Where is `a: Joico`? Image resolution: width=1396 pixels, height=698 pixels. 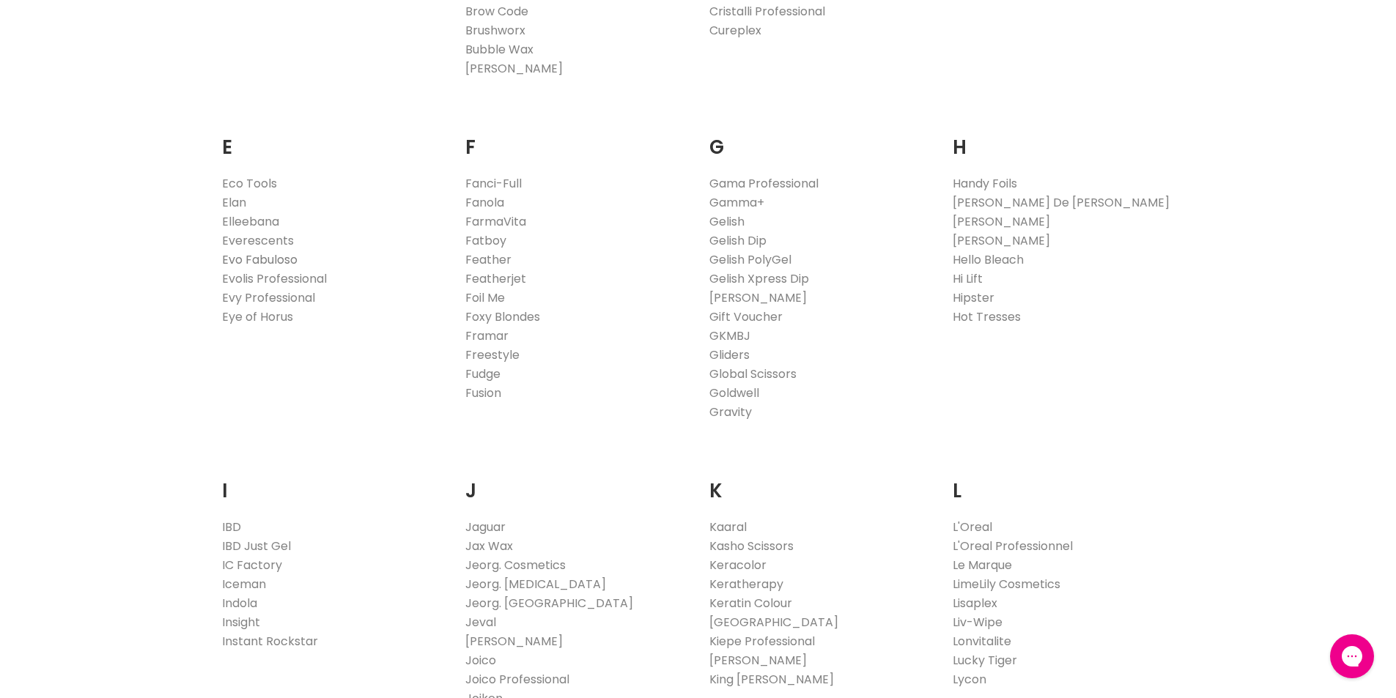 a: Joico is located at coordinates (481, 660).